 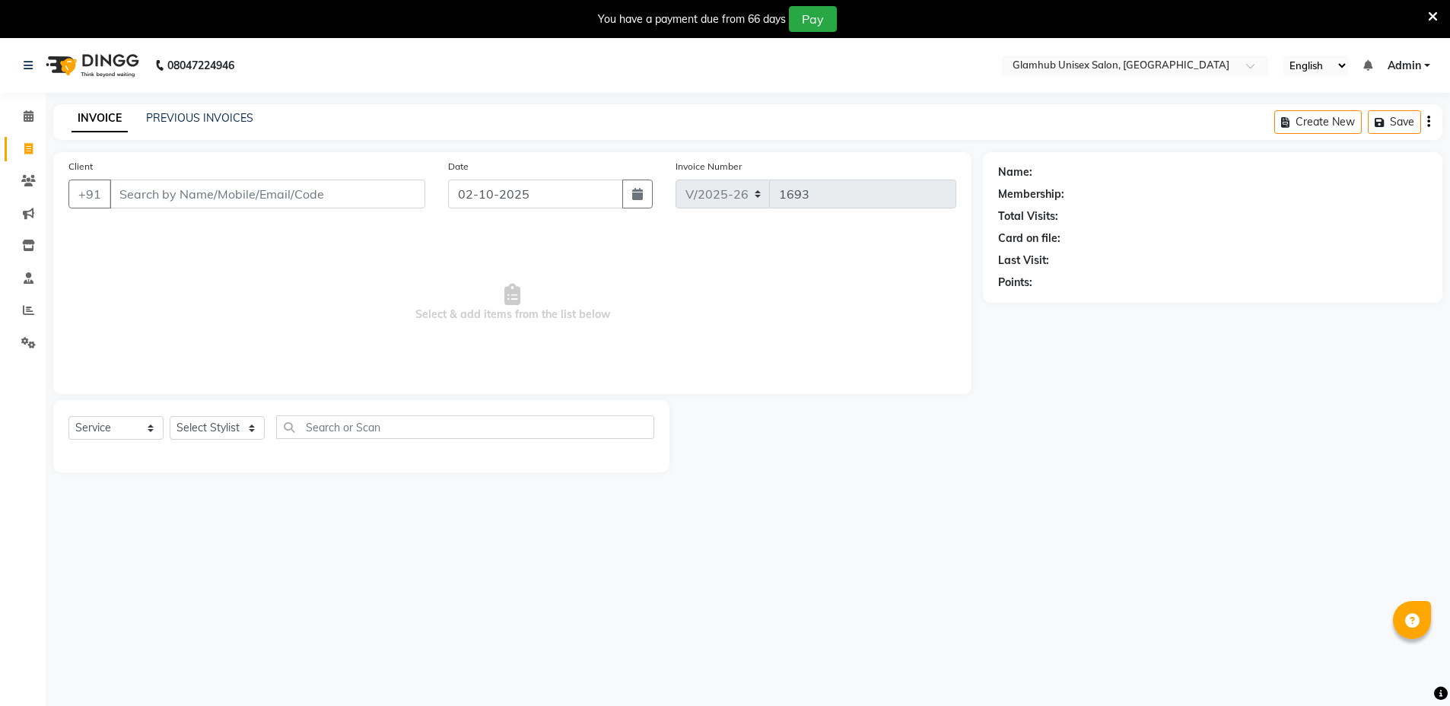 I want to click on div: You have a payment due from 66 days, so click(x=692, y=19).